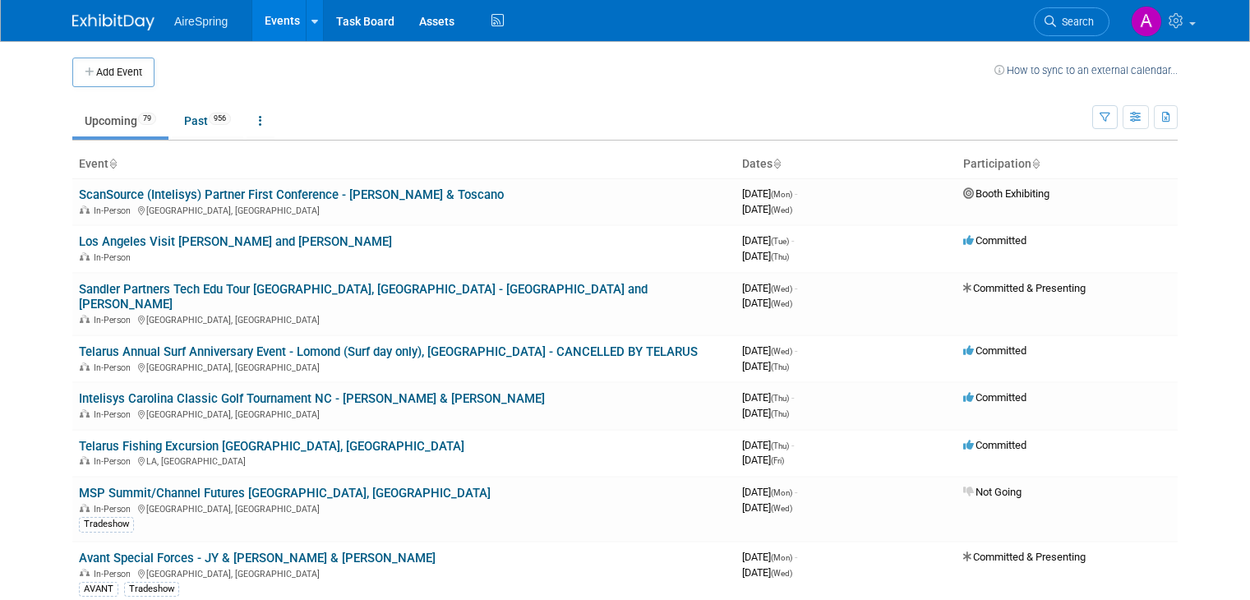 Image resolution: width=1250 pixels, height=600 pixels. Describe the element at coordinates (219, 118) in the screenshot. I see `span: 956` at that location.